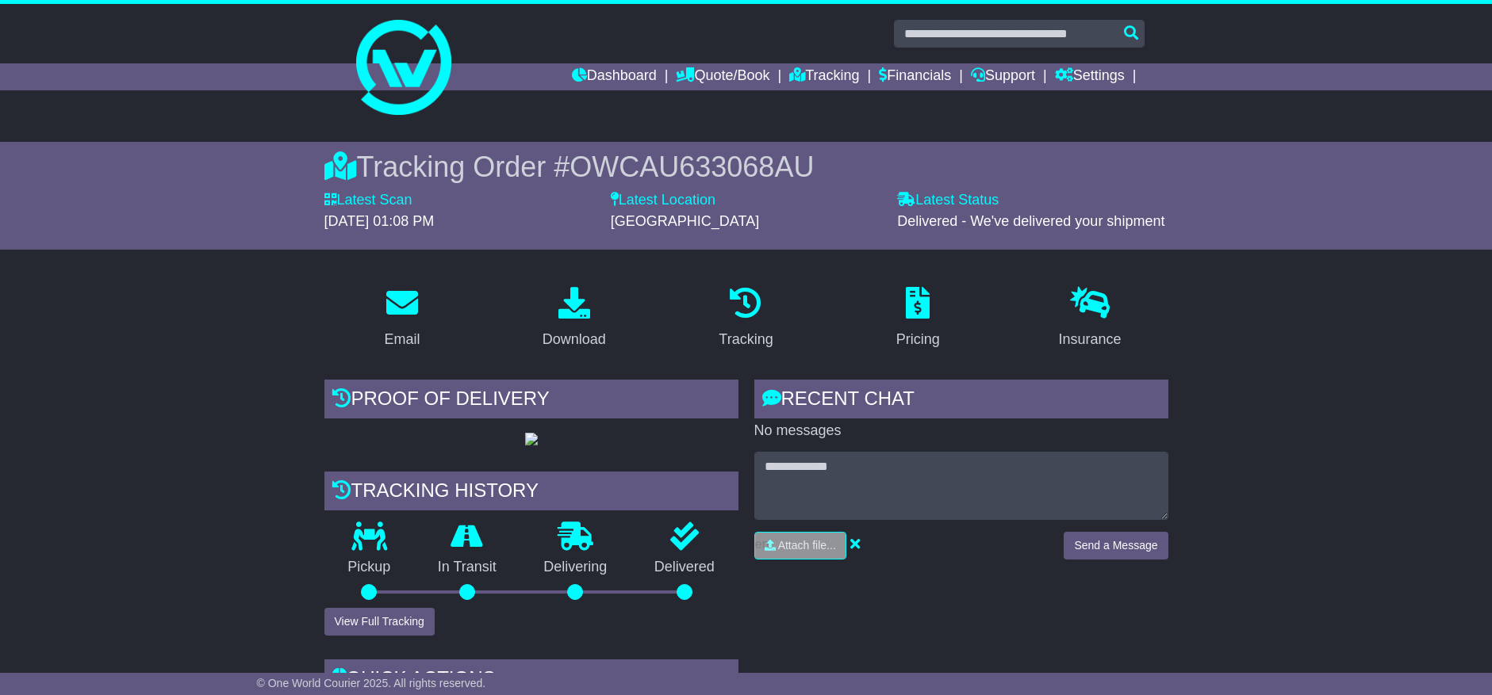 This screenshot has width=1492, height=695. What do you see at coordinates (574, 339) in the screenshot?
I see `div: Download` at bounding box center [574, 339].